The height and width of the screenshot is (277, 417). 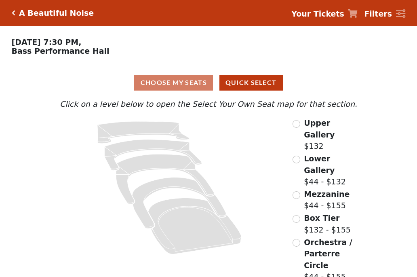 I want to click on button: Quick Select, so click(x=251, y=82).